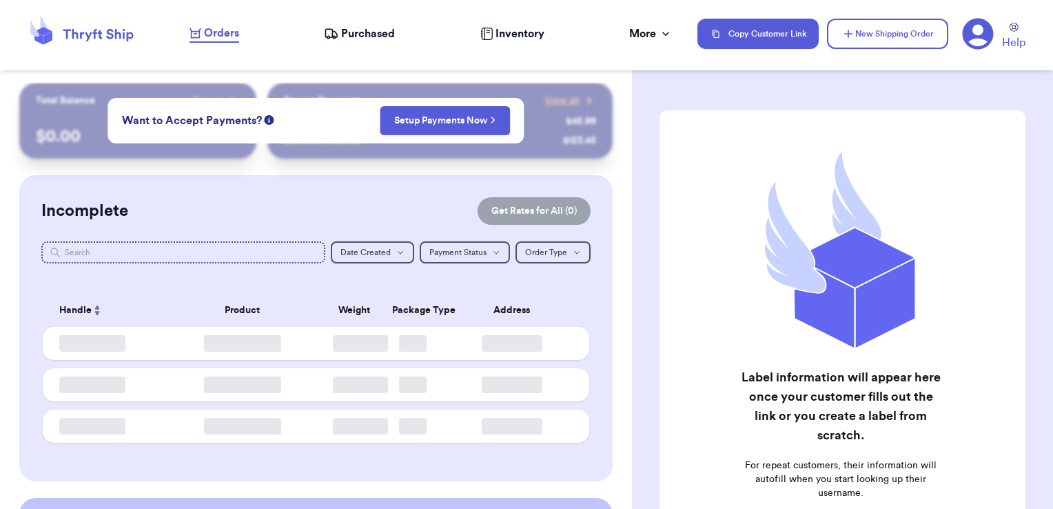  What do you see at coordinates (216, 101) in the screenshot?
I see `a: Payout` at bounding box center [216, 101].